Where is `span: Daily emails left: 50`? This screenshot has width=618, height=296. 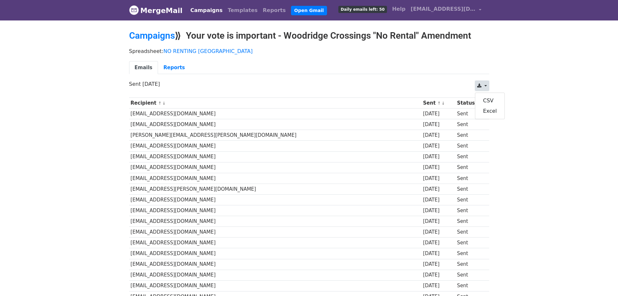 span: Daily emails left: 50 is located at coordinates (363, 9).